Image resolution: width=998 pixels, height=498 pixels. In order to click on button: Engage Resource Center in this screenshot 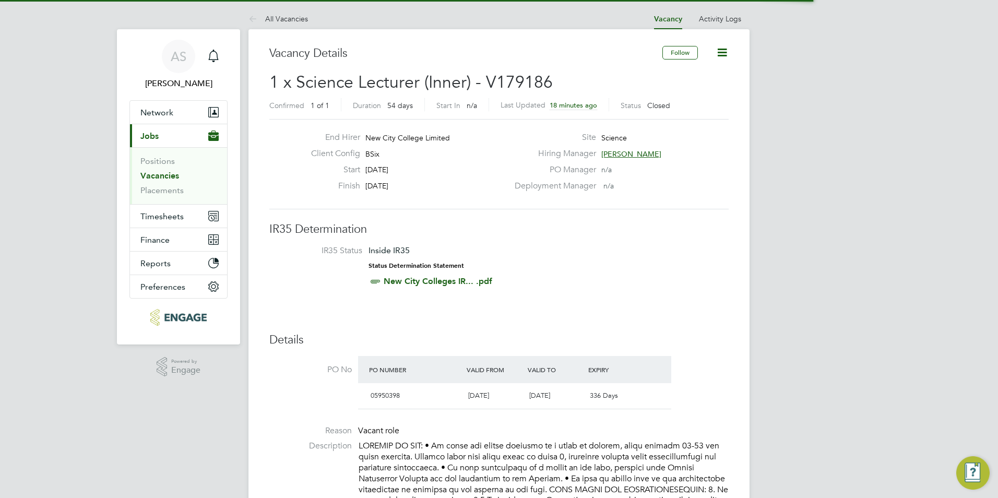, I will do `click(973, 473)`.